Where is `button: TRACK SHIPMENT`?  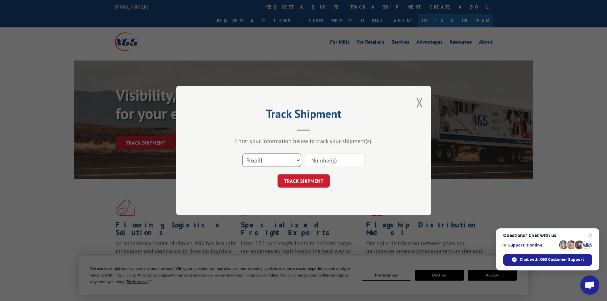
button: TRACK SHIPMENT is located at coordinates (304, 181).